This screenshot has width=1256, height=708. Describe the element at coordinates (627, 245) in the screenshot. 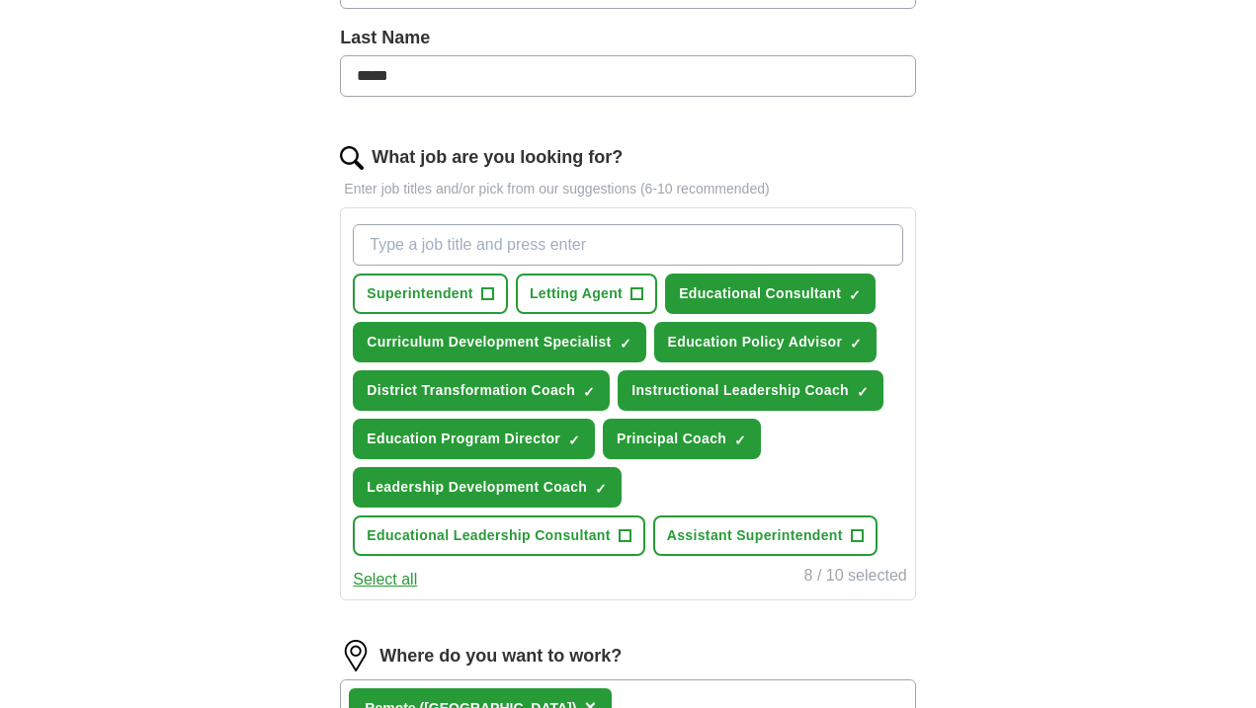

I see `input: Type a job title and press enter` at that location.